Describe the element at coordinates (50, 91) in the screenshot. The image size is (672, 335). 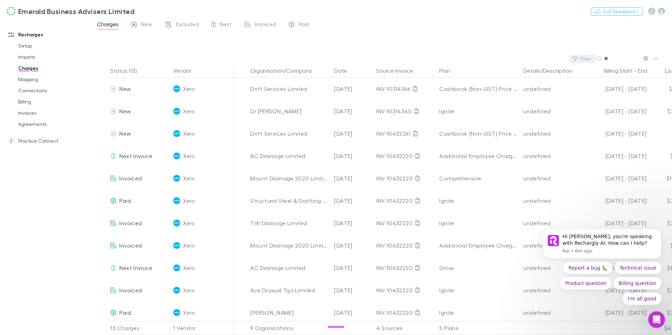
I see `a: Connections` at that location.